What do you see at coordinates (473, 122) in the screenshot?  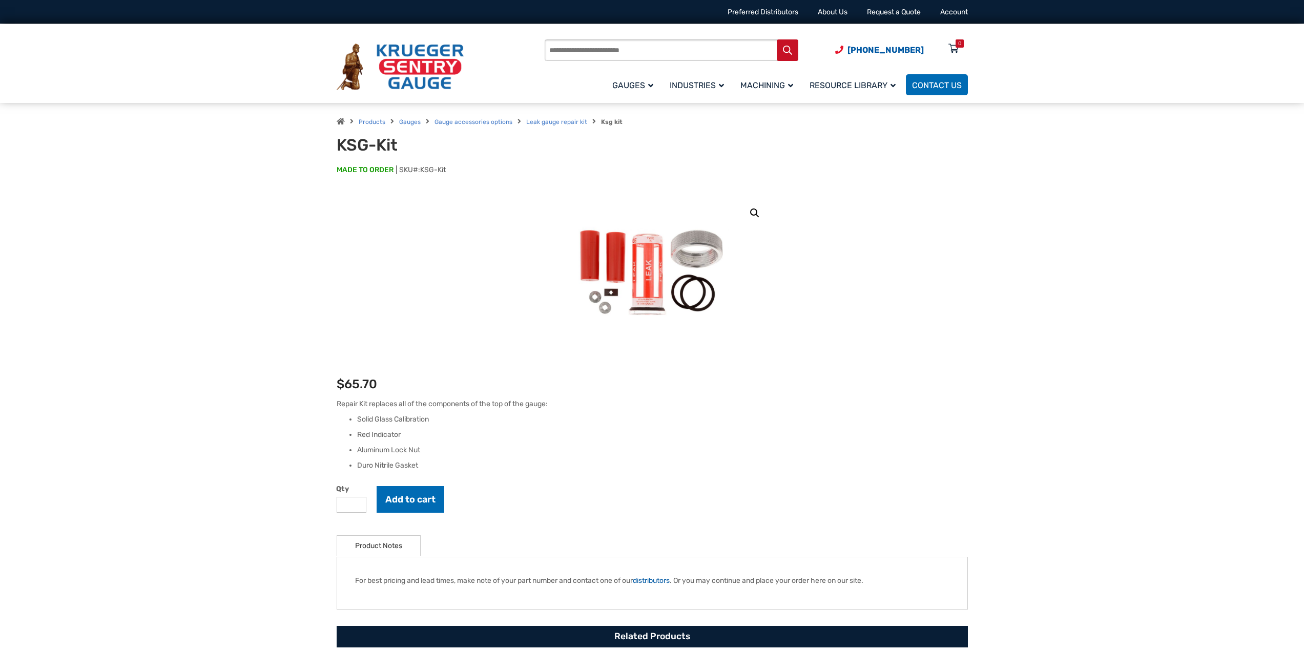 I see `a: Gauge accessories options` at bounding box center [473, 122].